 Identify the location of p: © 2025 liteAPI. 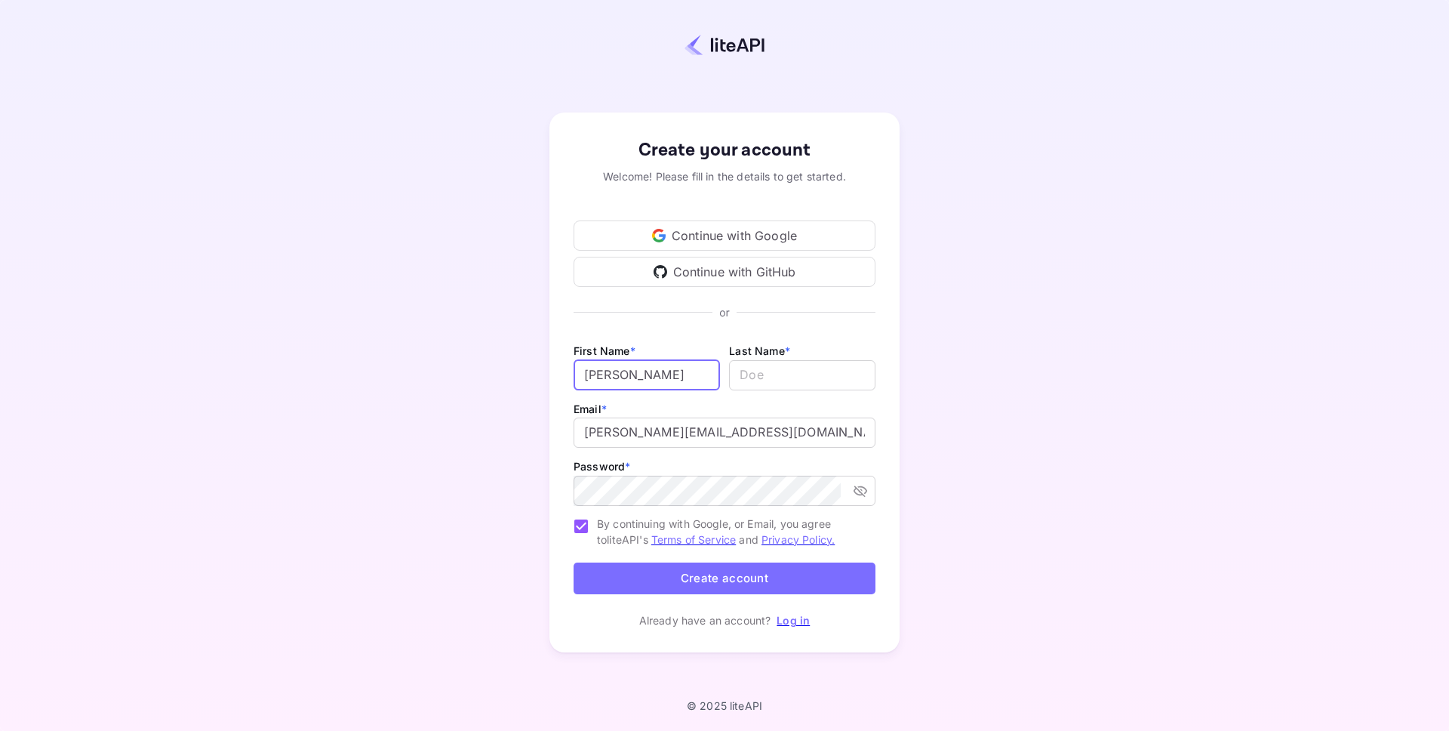
(725, 705).